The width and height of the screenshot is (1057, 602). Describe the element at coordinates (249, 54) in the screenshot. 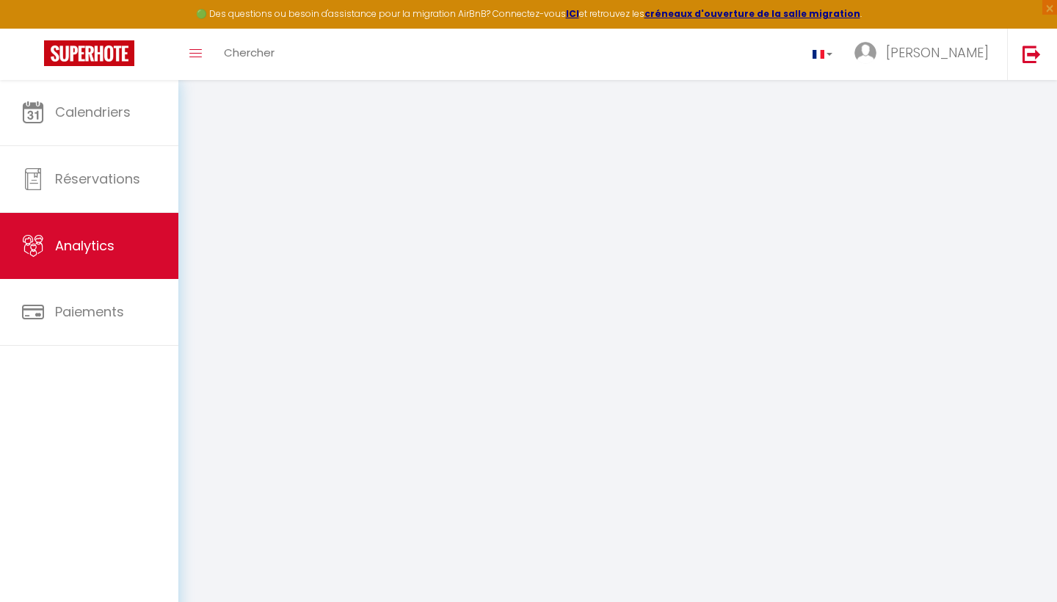

I see `a: Chercher` at that location.